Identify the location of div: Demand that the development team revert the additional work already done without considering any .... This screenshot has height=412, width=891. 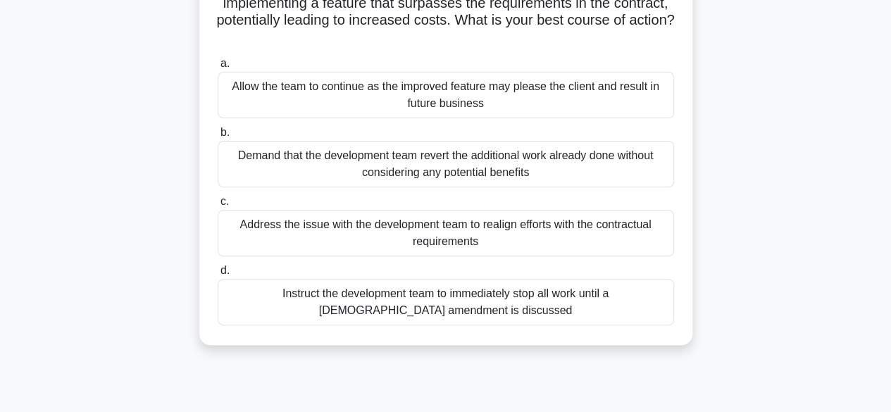
(446, 164).